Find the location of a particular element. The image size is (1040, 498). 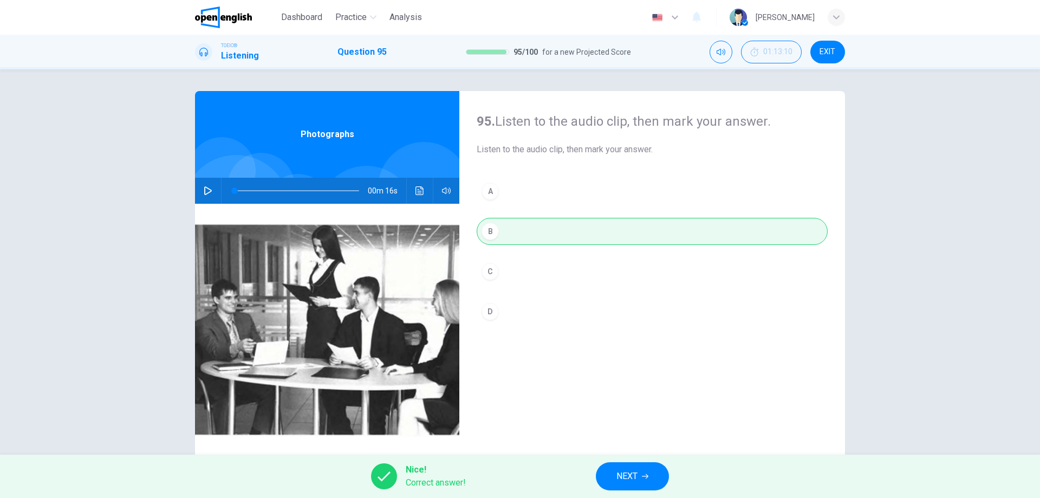

span: Correct answer! is located at coordinates (436, 483).